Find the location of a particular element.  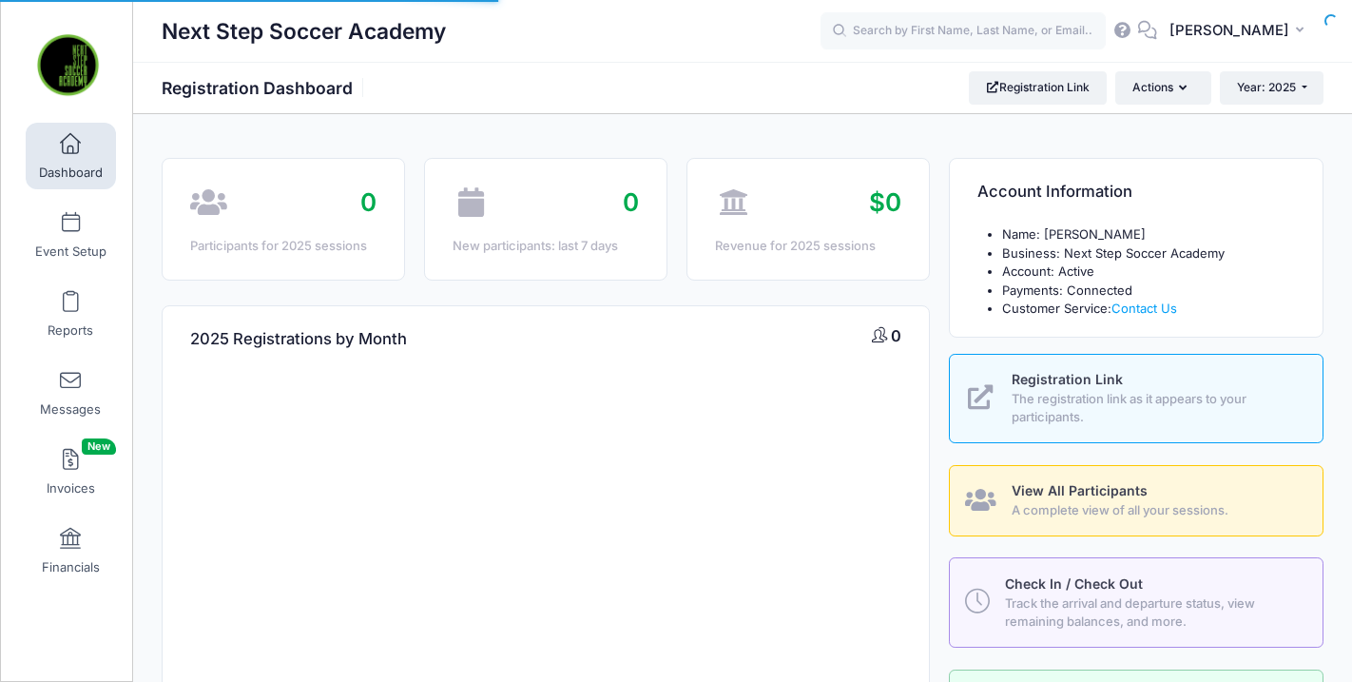

li: Payments: Connected is located at coordinates (1149, 291).